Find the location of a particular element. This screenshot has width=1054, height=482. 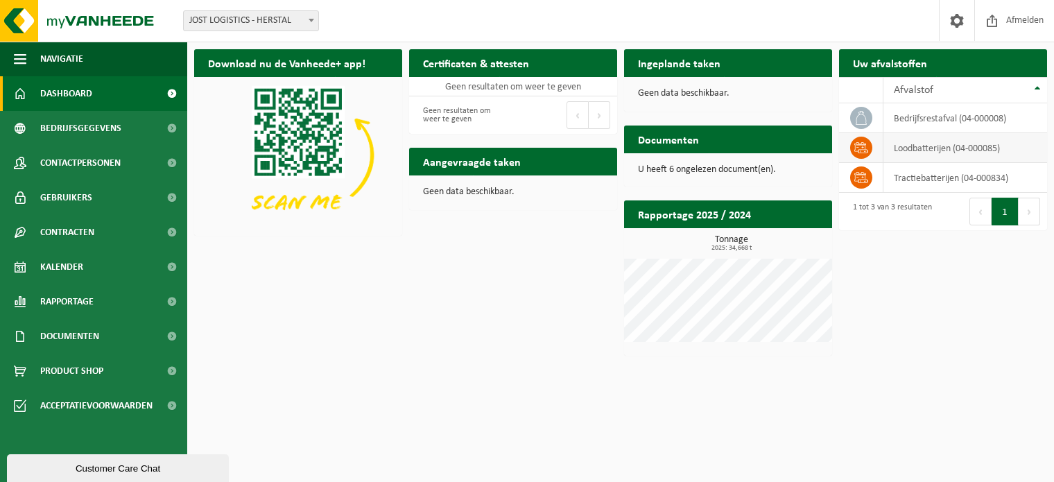

span: Contactpersonen is located at coordinates (80, 163).